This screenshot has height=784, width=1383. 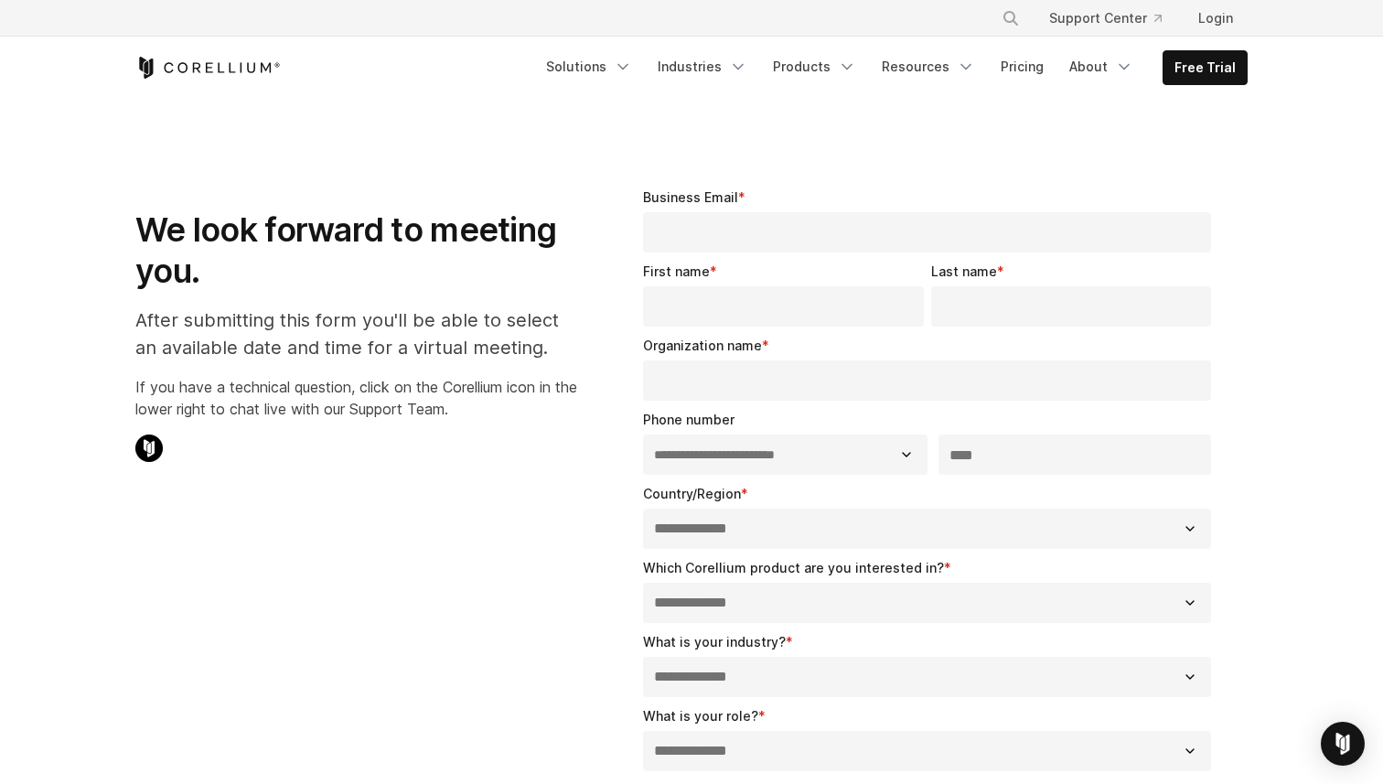 What do you see at coordinates (1102, 67) in the screenshot?
I see `a: About` at bounding box center [1102, 67].